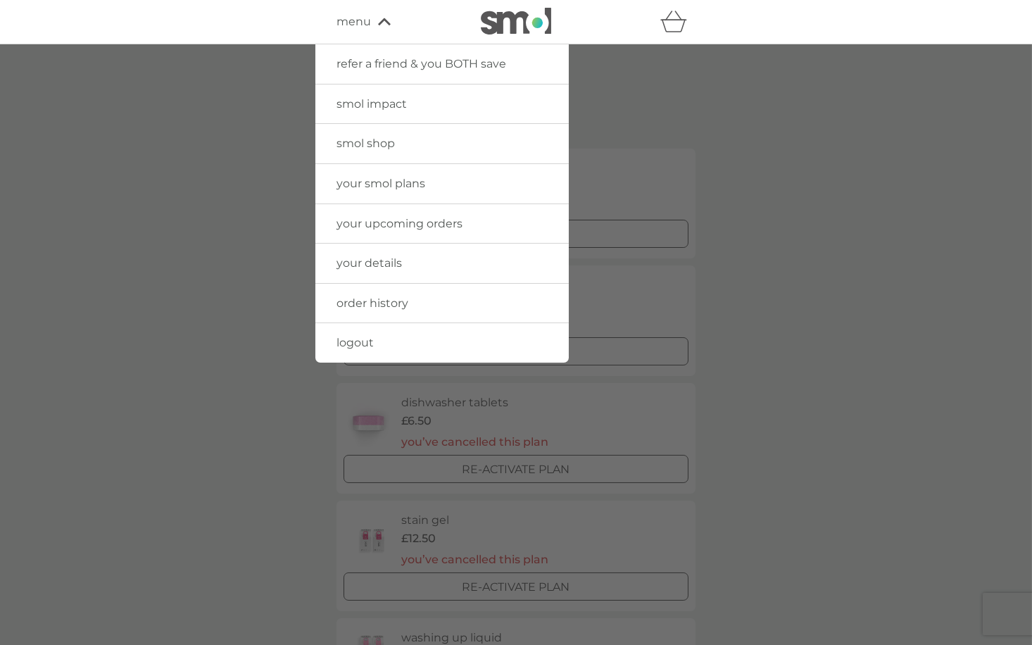 This screenshot has height=645, width=1032. What do you see at coordinates (353, 22) in the screenshot?
I see `span: menu` at bounding box center [353, 22].